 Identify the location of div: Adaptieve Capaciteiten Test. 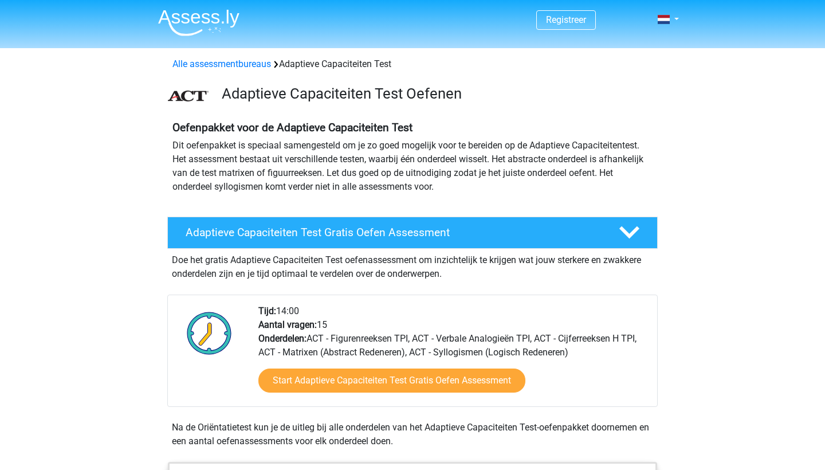
(413, 64).